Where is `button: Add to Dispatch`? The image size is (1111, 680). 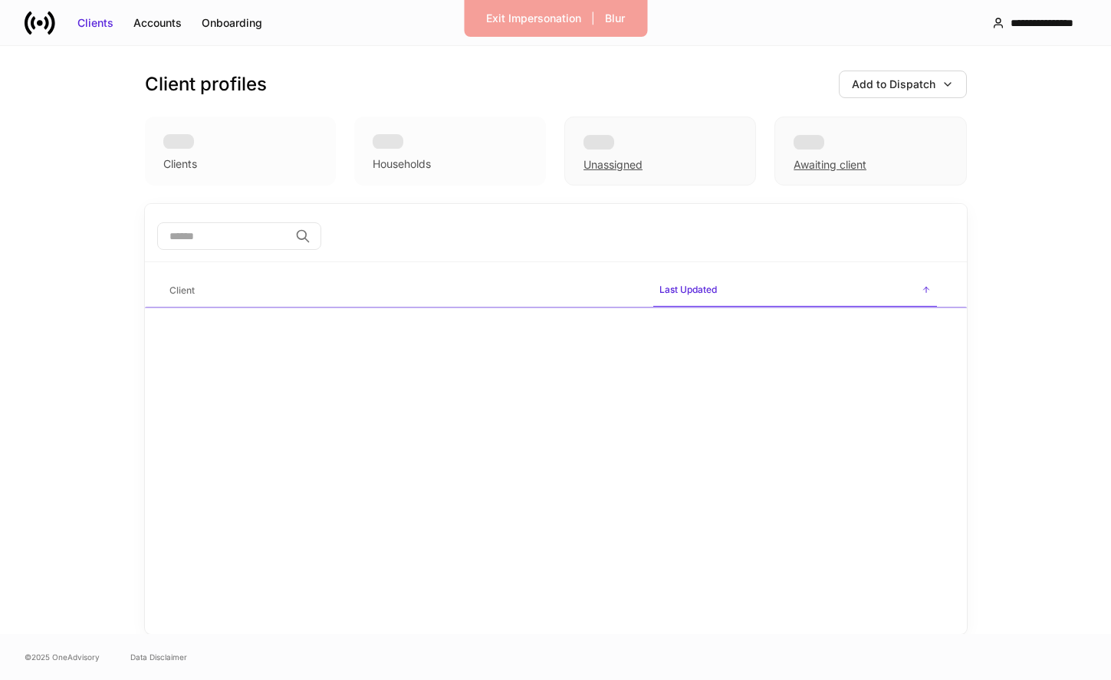
button: Add to Dispatch is located at coordinates (903, 84).